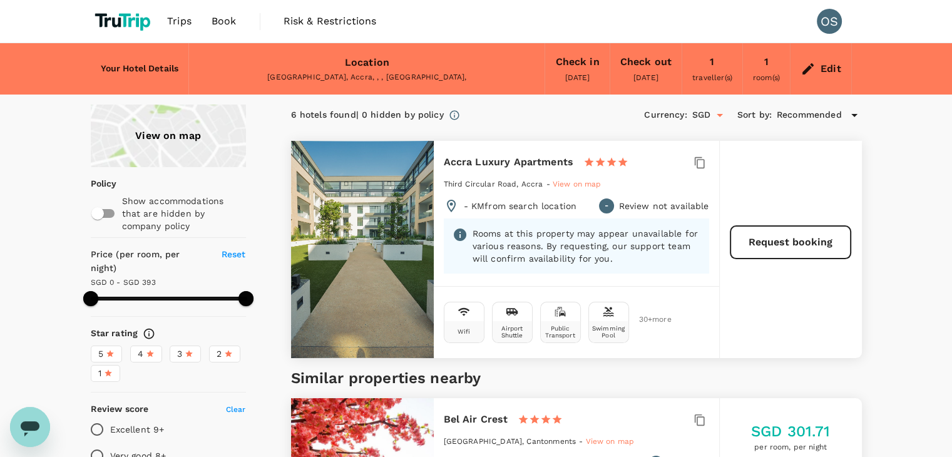 Image resolution: width=952 pixels, height=457 pixels. I want to click on div: Wifi, so click(464, 331).